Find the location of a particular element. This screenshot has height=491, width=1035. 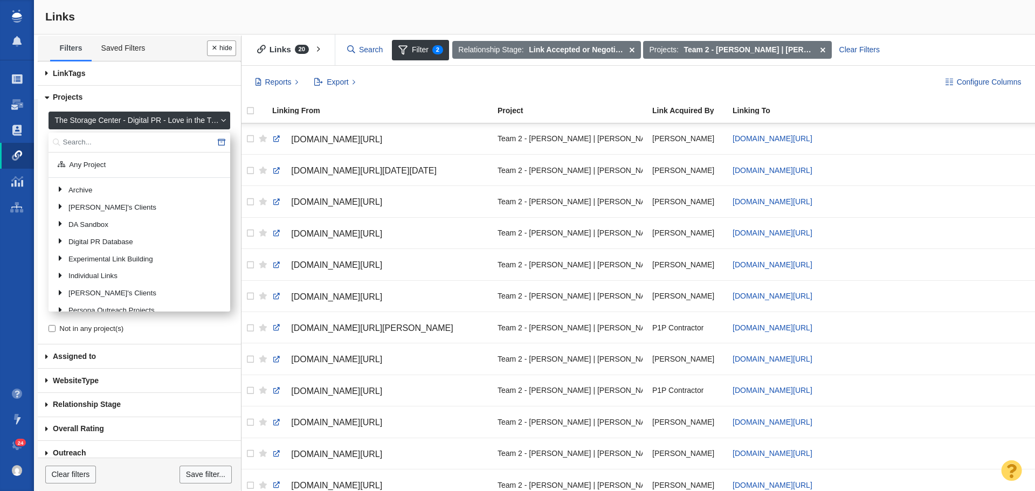

span: Reports is located at coordinates (278, 82).